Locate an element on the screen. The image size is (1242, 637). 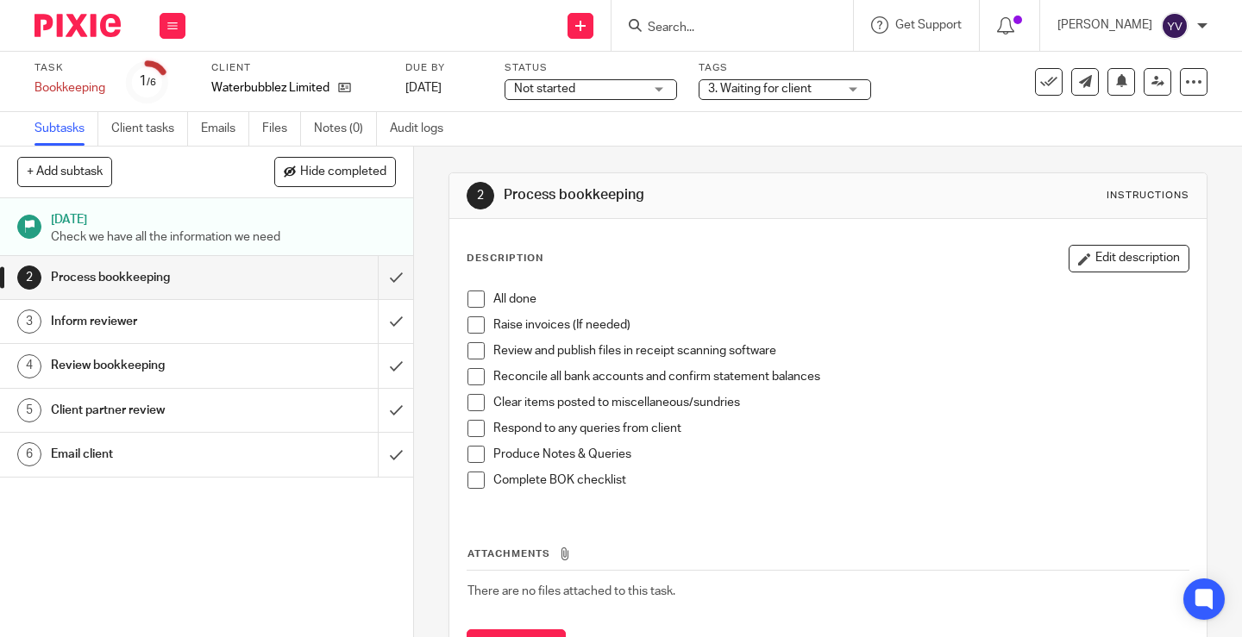
p: Clear items posted to miscellaneous/sundries is located at coordinates (841, 403).